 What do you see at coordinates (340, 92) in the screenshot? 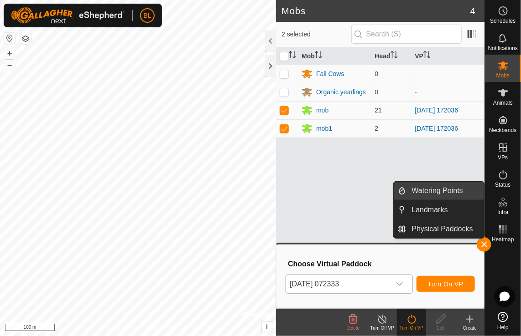
I see `div: Organic yearlings` at bounding box center [340, 92].